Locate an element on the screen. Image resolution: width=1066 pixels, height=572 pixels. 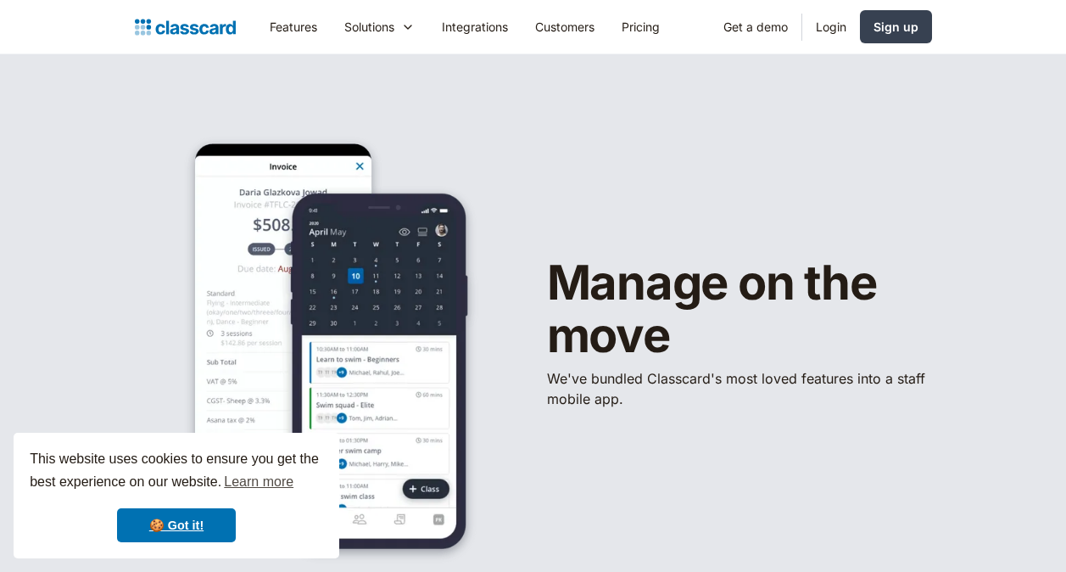
a: home is located at coordinates (185, 27).